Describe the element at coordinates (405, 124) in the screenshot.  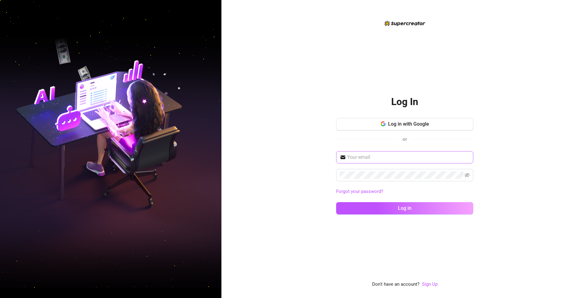
I see `button: Log in with Google` at that location.